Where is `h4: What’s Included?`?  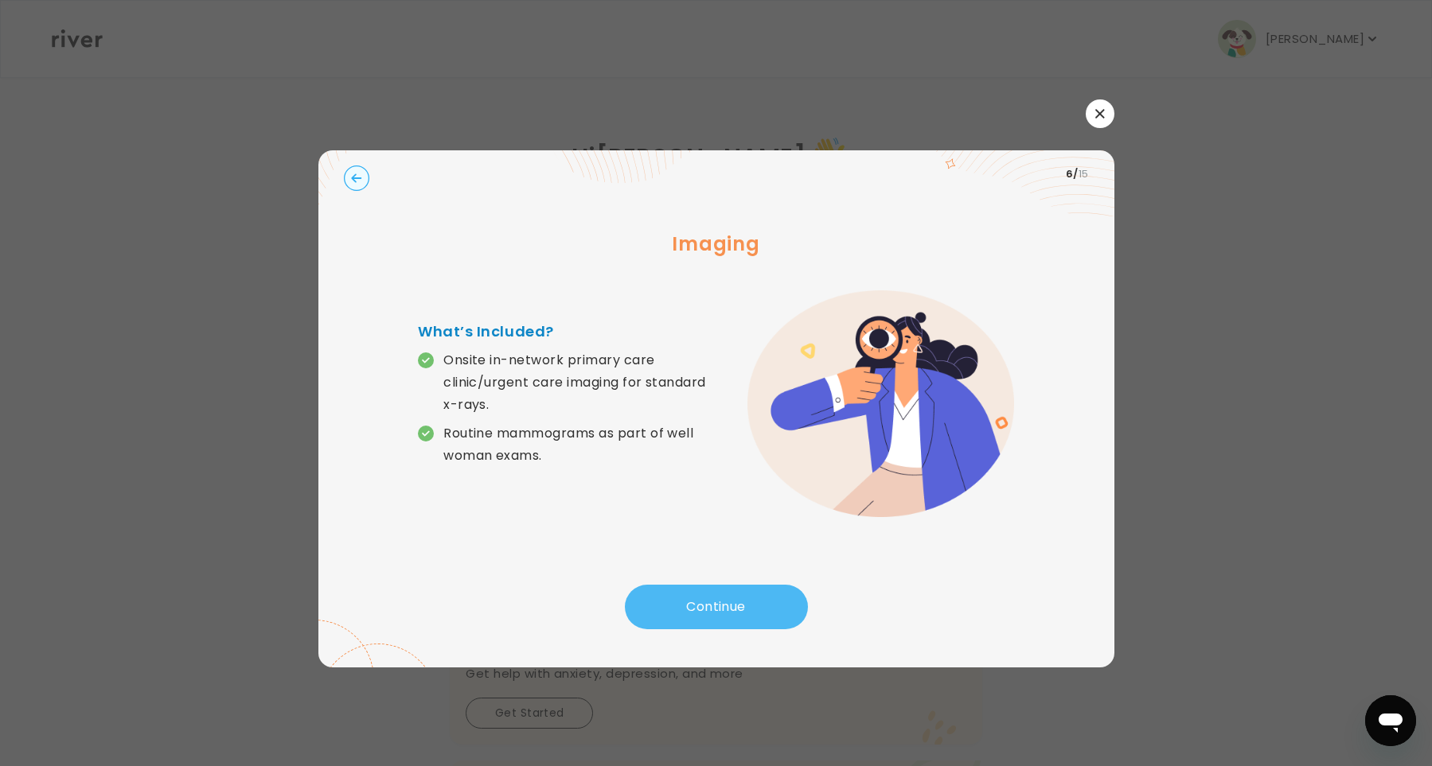
h4: What’s Included? is located at coordinates (567, 332).